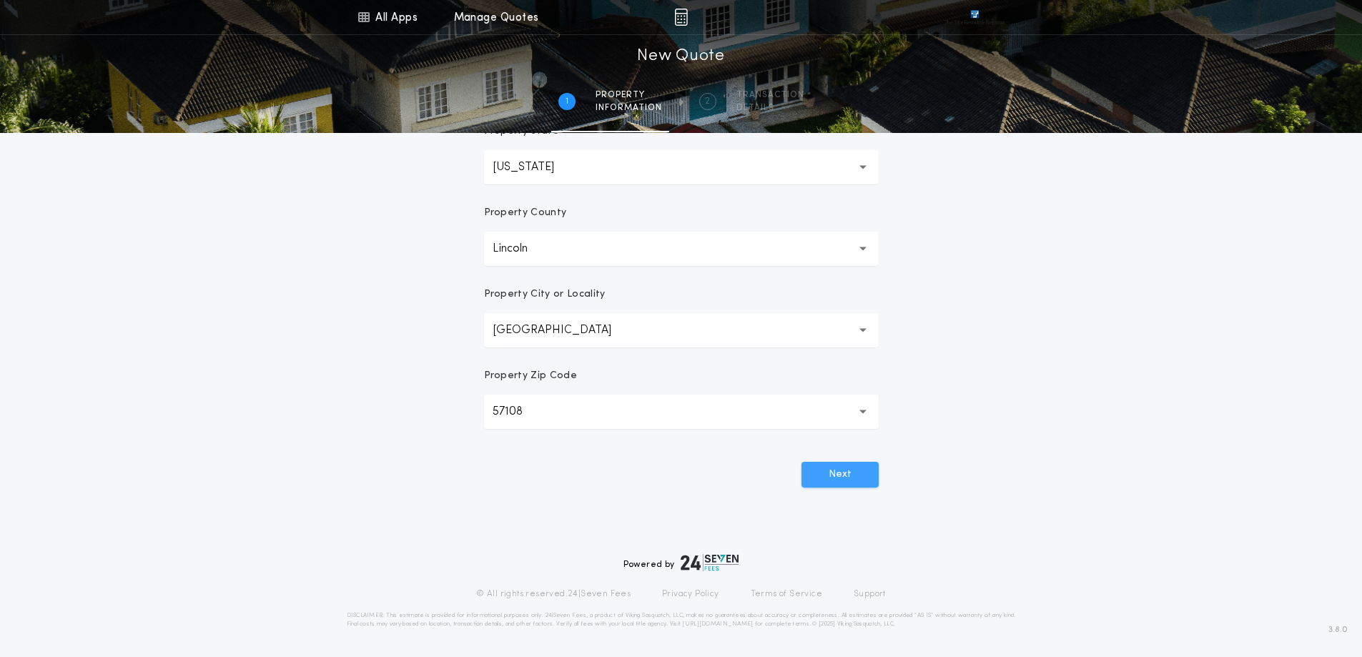 Image resolution: width=1362 pixels, height=657 pixels. What do you see at coordinates (681, 620) in the screenshot?
I see `p: DISCLAIMER: This estimate is provided for informational purposes only. 24|Seven Fees, a product o...` at bounding box center [681, 620].